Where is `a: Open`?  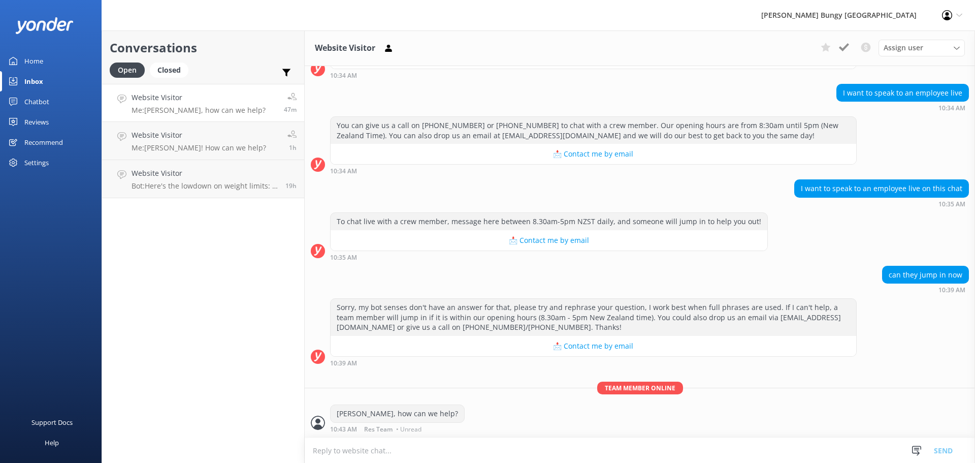
a: Open is located at coordinates (129, 70).